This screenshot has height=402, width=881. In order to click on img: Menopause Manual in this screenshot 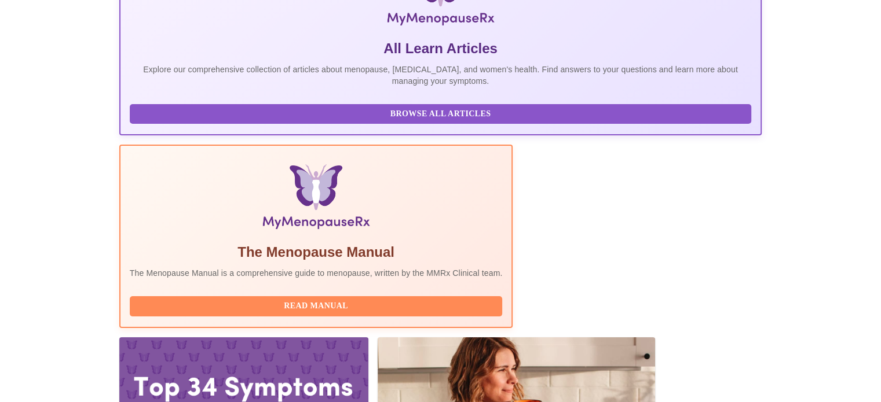, I will do `click(316, 199)`.